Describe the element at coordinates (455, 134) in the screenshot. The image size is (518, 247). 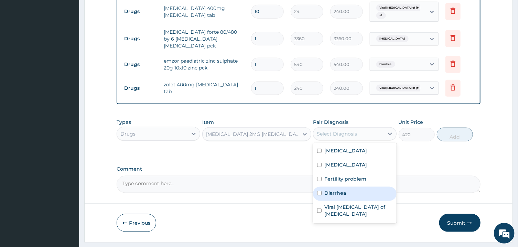
I see `button: Add` at that location.